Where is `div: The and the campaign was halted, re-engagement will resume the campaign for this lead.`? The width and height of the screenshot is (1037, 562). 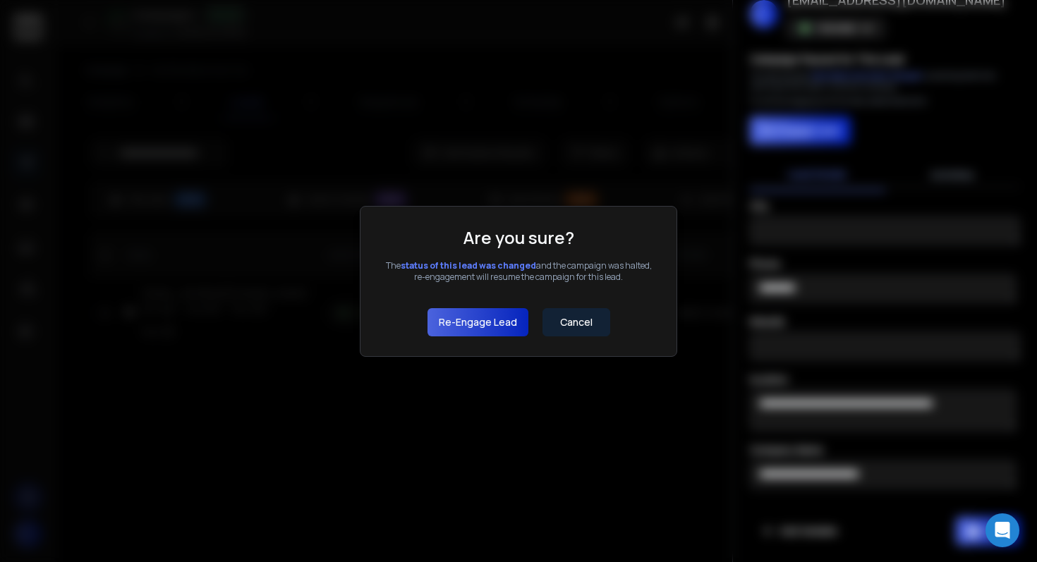 div: The and the campaign was halted, re-engagement will resume the campaign for this lead. is located at coordinates (518, 272).